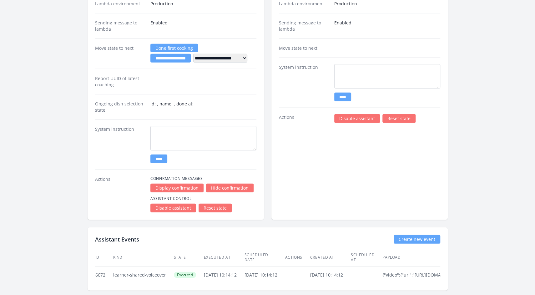  Describe the element at coordinates (117, 239) in the screenshot. I see `h2: Assistant Events` at that location.